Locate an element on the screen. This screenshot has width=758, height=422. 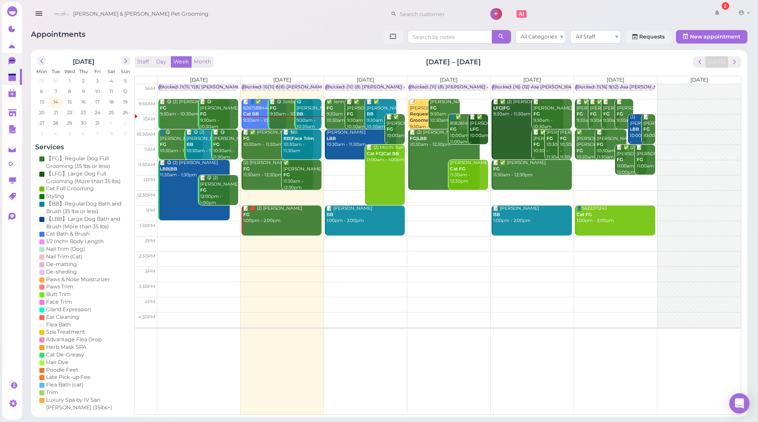
span: 4 is located at coordinates (111, 81).